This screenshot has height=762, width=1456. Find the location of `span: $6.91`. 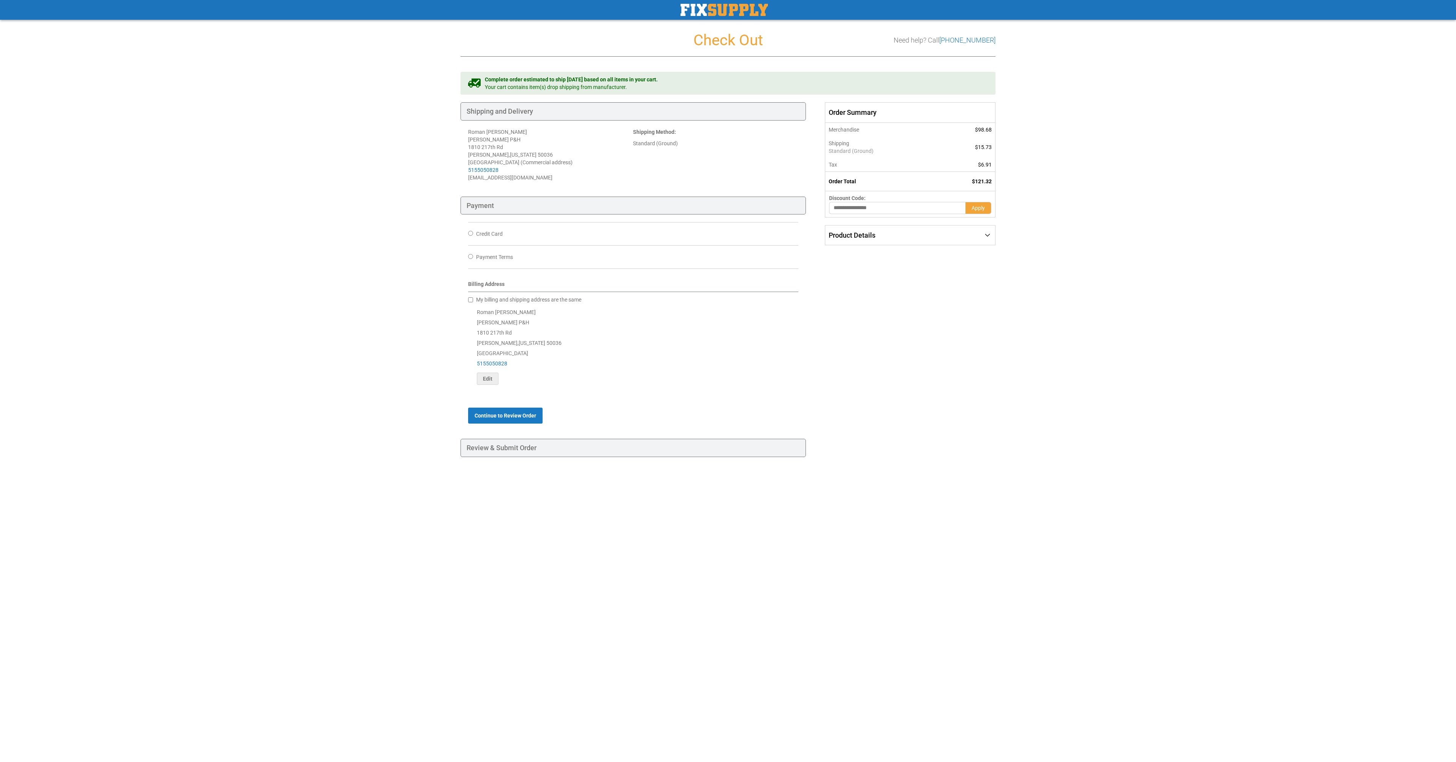

span: $6.91 is located at coordinates (985, 165).